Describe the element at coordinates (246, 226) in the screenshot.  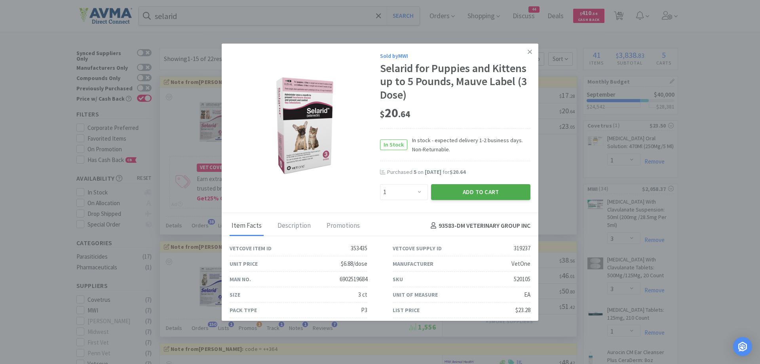
I see `div: Item Facts` at that location.